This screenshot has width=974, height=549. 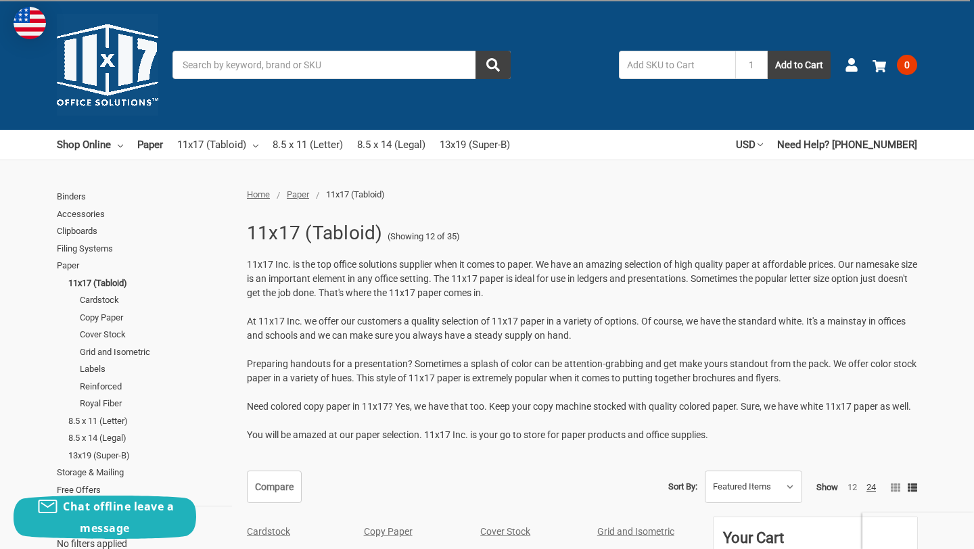 I want to click on a: USD, so click(x=750, y=145).